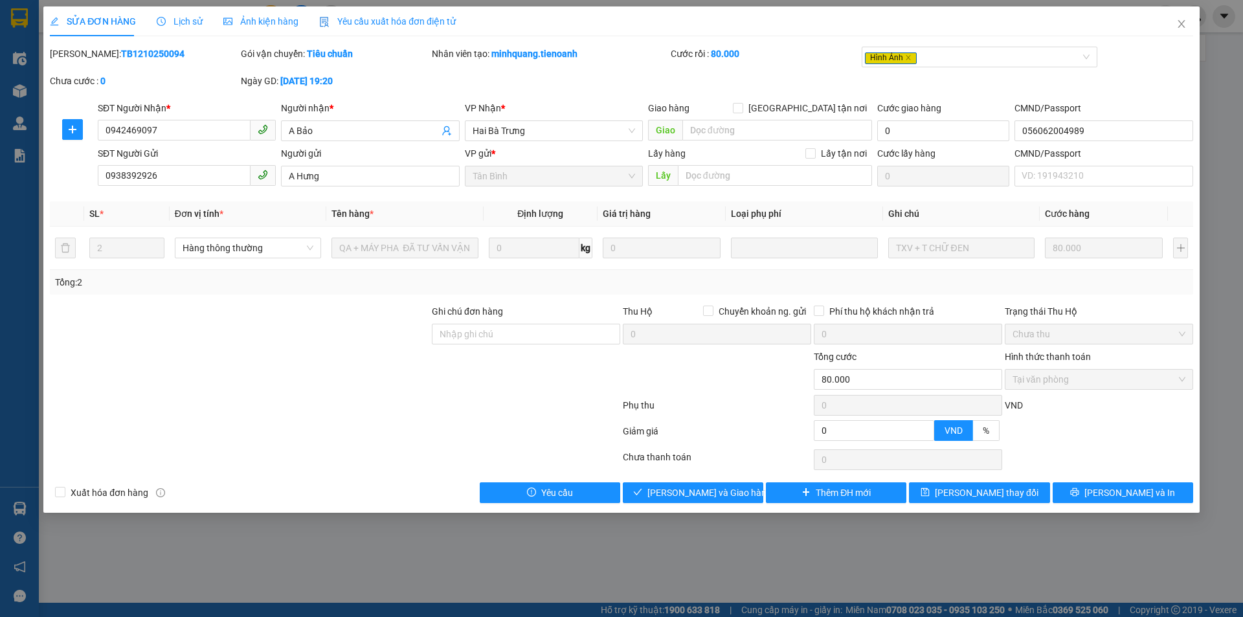 Image resolution: width=1243 pixels, height=617 pixels. Describe the element at coordinates (553, 176) in the screenshot. I see `span: Tân Bình` at that location.